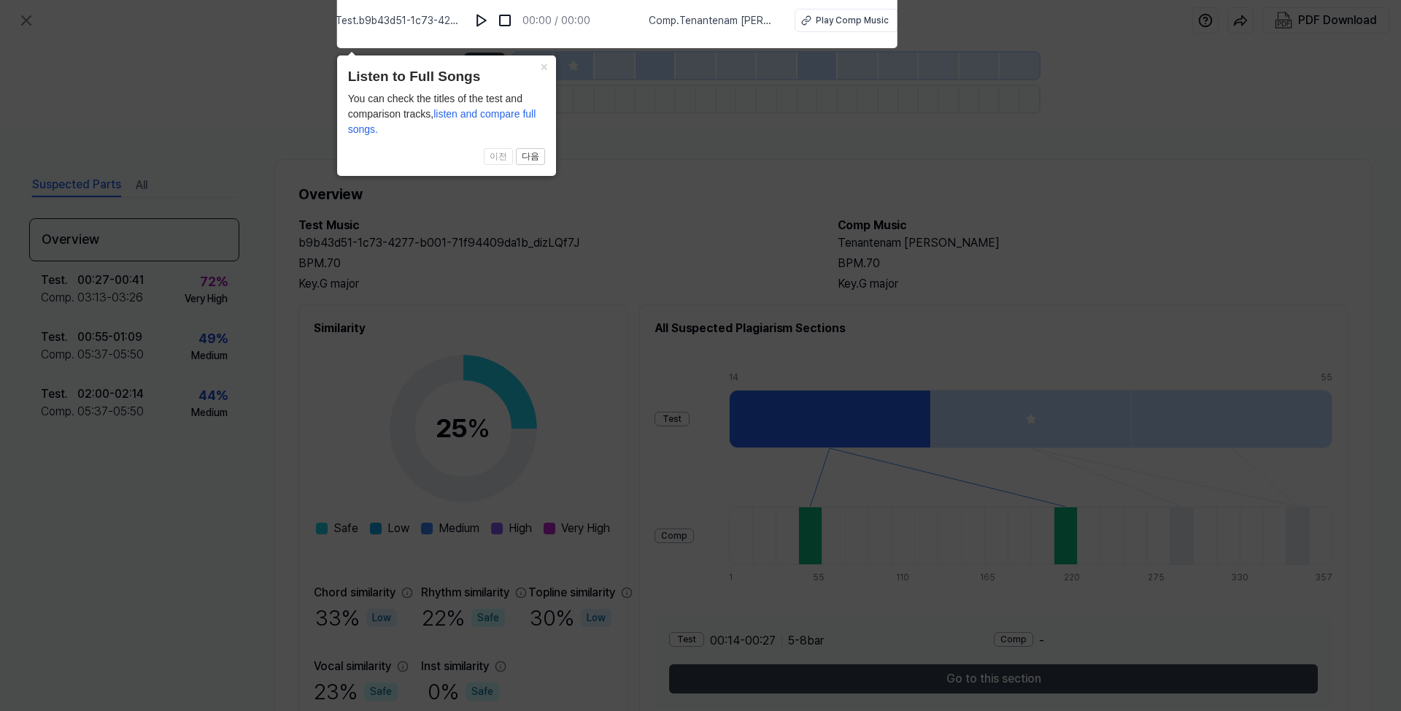  What do you see at coordinates (847, 20) in the screenshot?
I see `button: Play Comp Music` at bounding box center [847, 20].